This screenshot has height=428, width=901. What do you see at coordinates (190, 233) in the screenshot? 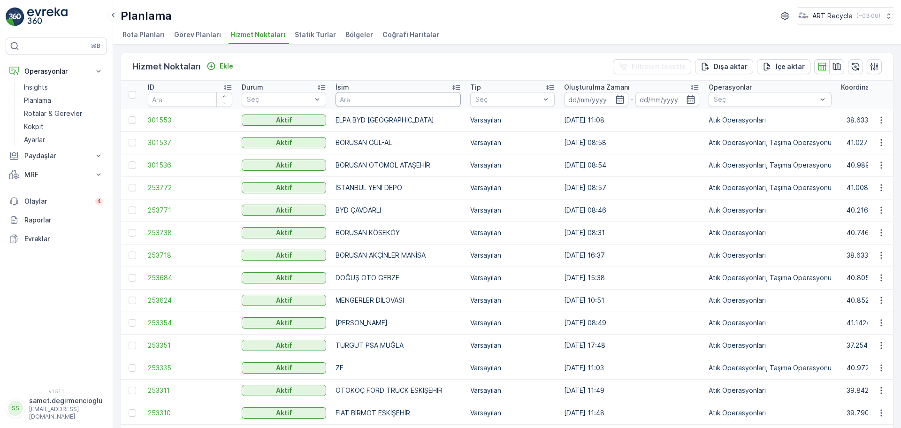
I see `span: 253738` at bounding box center [190, 233].